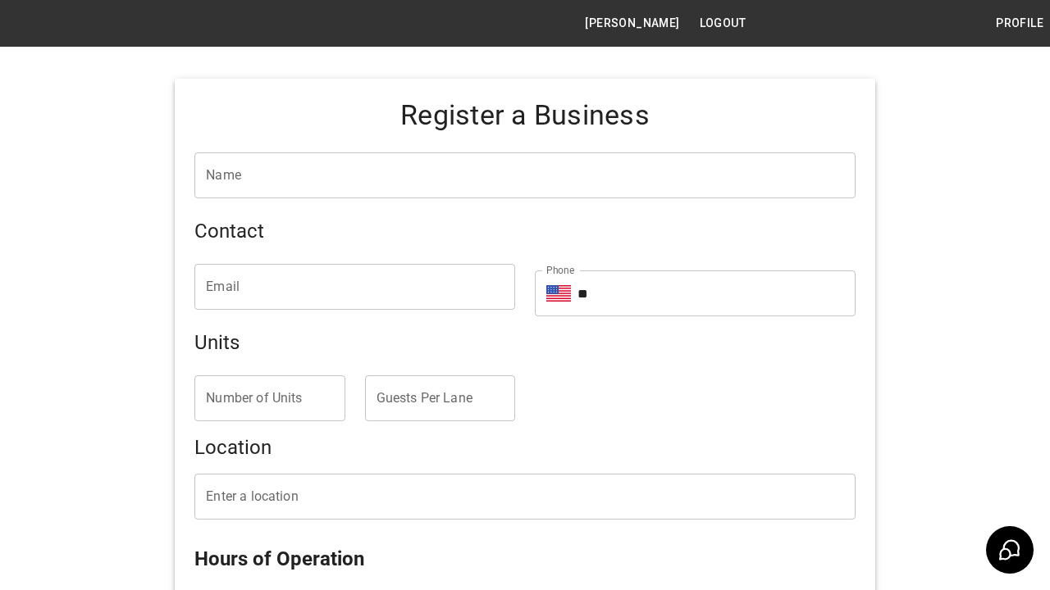 The height and width of the screenshot is (590, 1050). I want to click on h5: Hours of Operation, so click(524, 559).